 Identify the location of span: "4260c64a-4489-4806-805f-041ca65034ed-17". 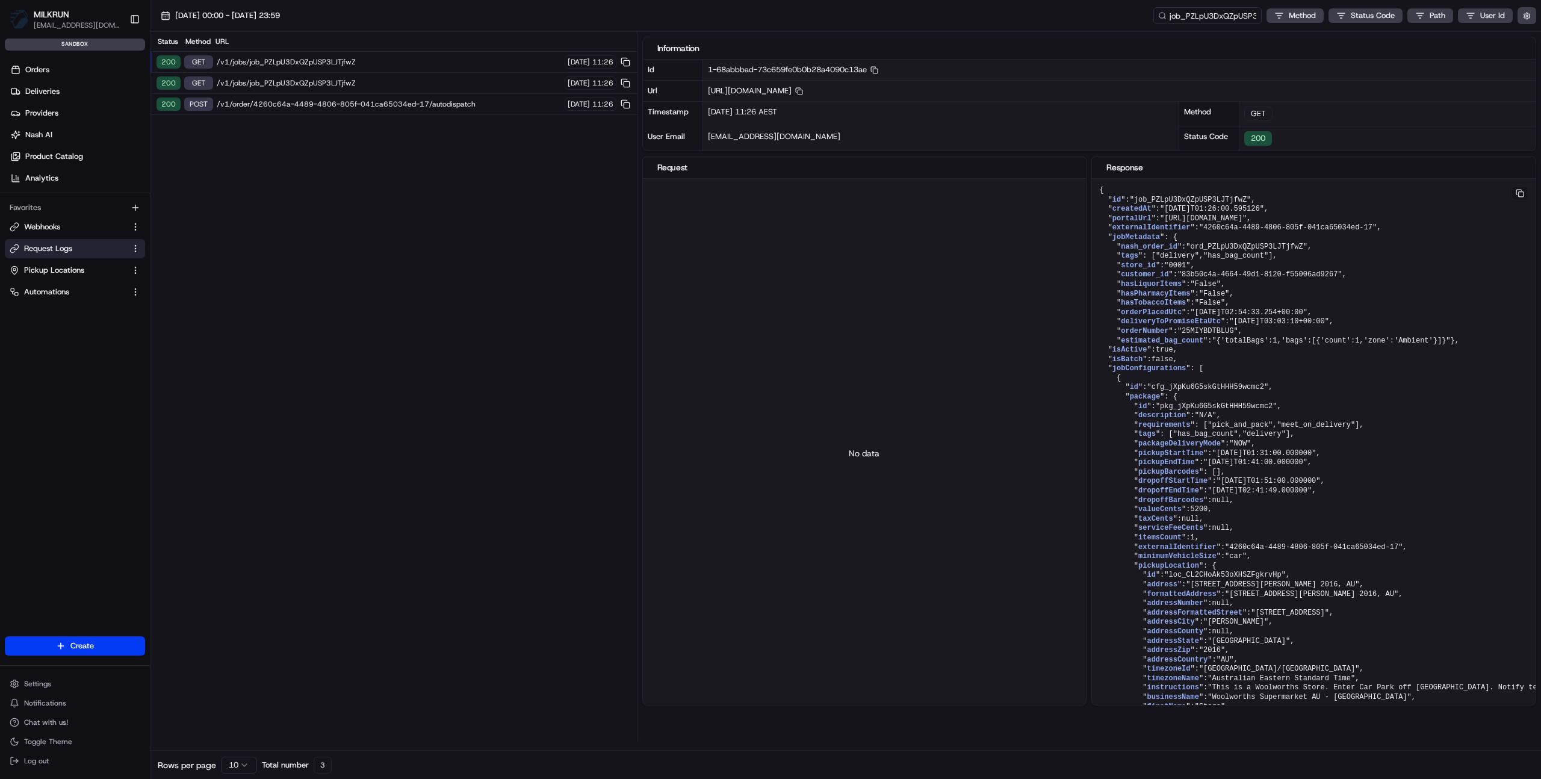
(1313, 547).